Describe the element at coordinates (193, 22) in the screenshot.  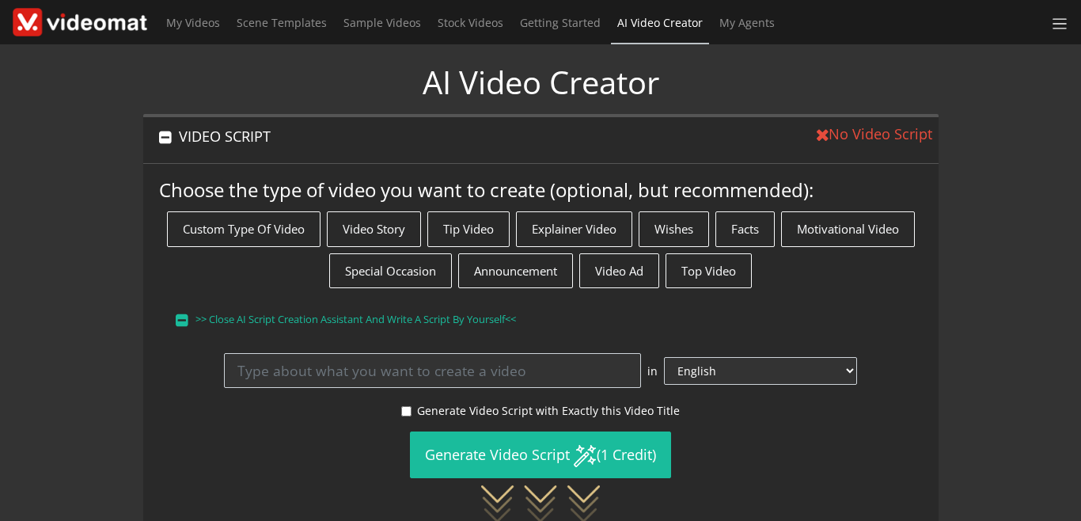
I see `span: My Videos` at that location.